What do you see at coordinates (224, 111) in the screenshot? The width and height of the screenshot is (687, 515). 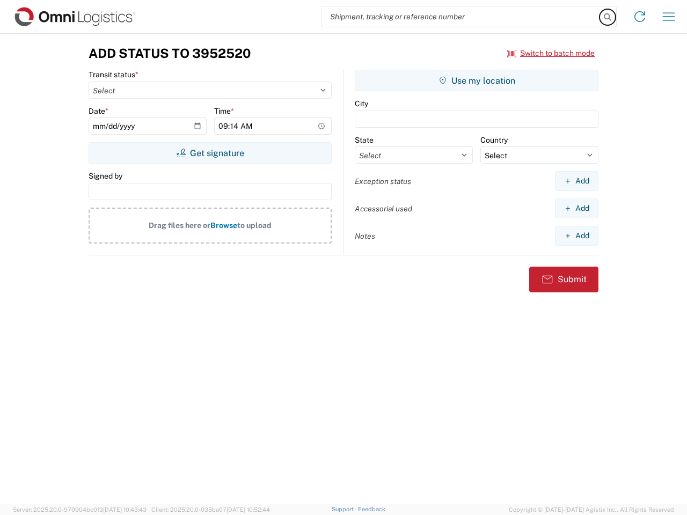 I see `label: Time` at bounding box center [224, 111].